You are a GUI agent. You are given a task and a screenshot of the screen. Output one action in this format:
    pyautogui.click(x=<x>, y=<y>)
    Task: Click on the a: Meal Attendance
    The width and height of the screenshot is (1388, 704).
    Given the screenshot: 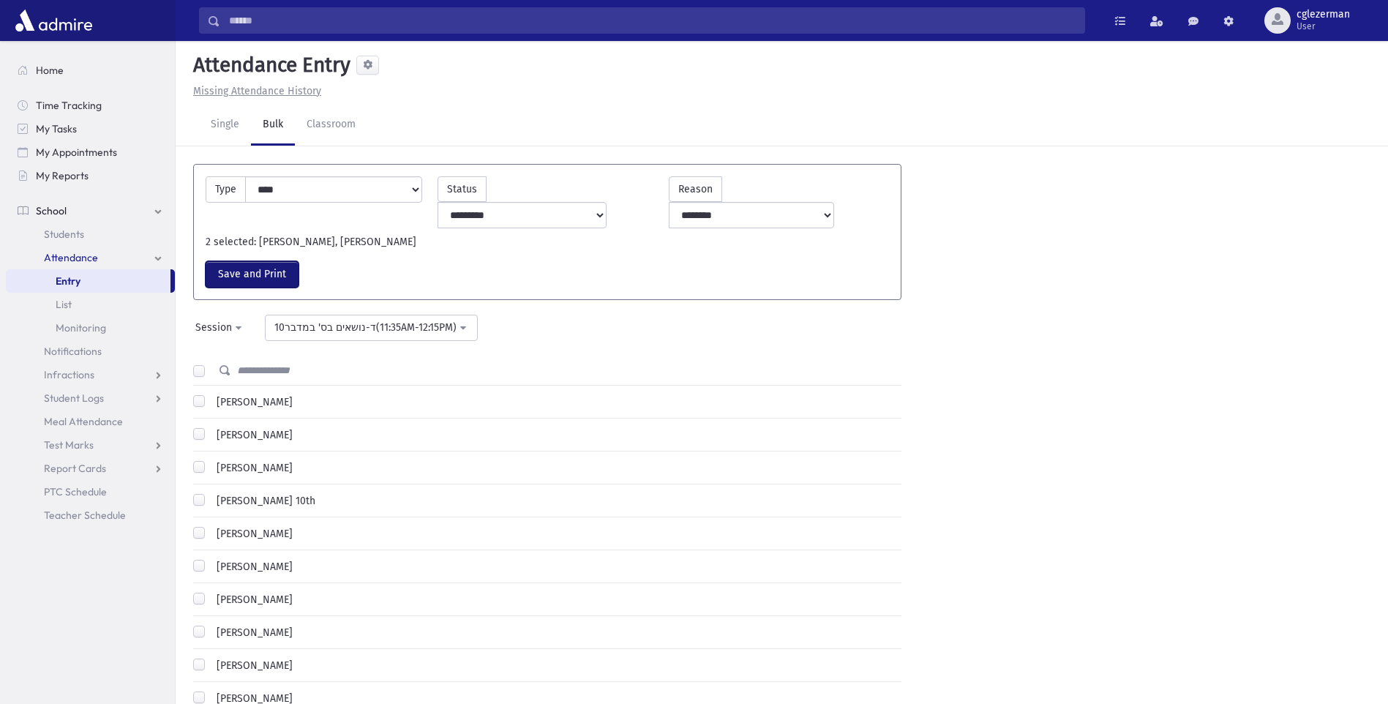 What is the action you would take?
    pyautogui.click(x=90, y=421)
    